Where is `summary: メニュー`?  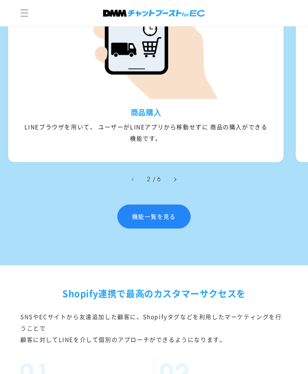
summary: メニュー is located at coordinates (24, 13).